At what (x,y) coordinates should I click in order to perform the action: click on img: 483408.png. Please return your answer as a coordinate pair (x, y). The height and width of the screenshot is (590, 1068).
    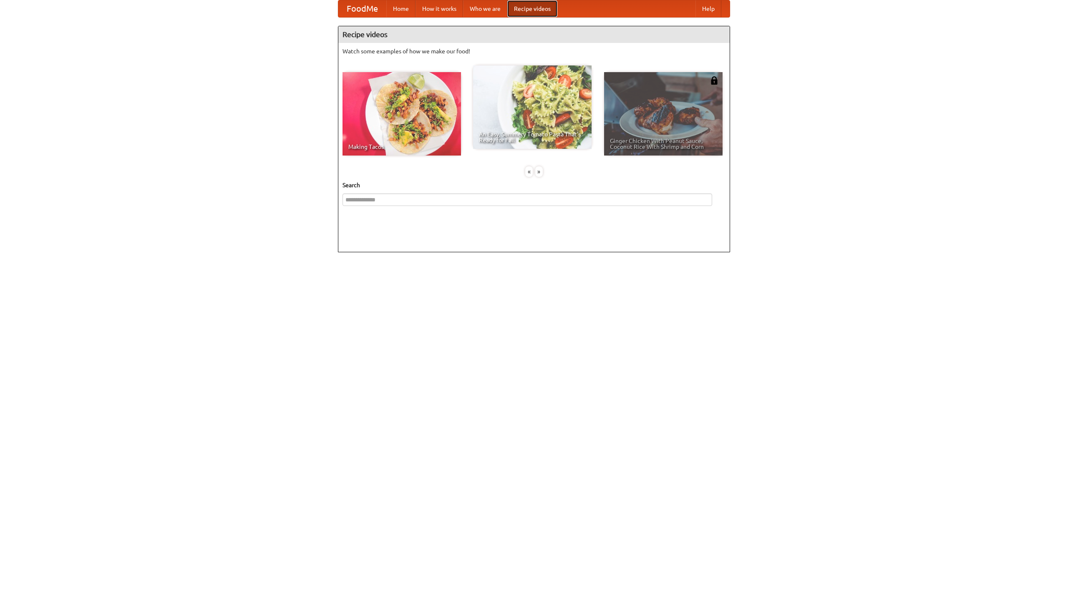
    Looking at the image, I should click on (714, 81).